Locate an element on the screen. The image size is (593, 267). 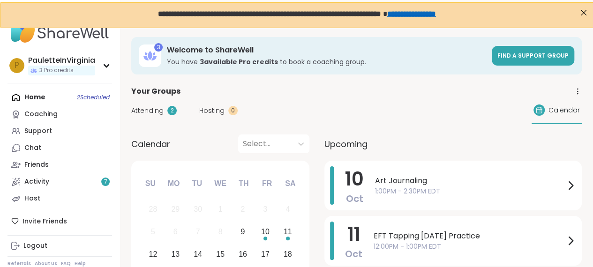
div: 28 is located at coordinates (153, 209).